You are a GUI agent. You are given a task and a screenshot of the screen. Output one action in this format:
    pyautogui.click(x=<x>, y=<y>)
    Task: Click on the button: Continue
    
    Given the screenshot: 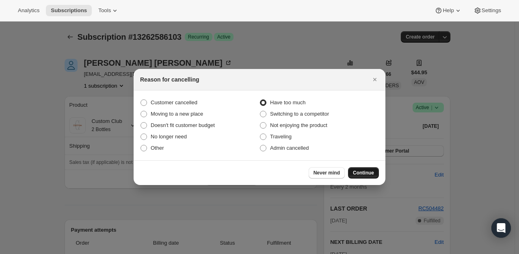 What is the action you would take?
    pyautogui.click(x=363, y=173)
    